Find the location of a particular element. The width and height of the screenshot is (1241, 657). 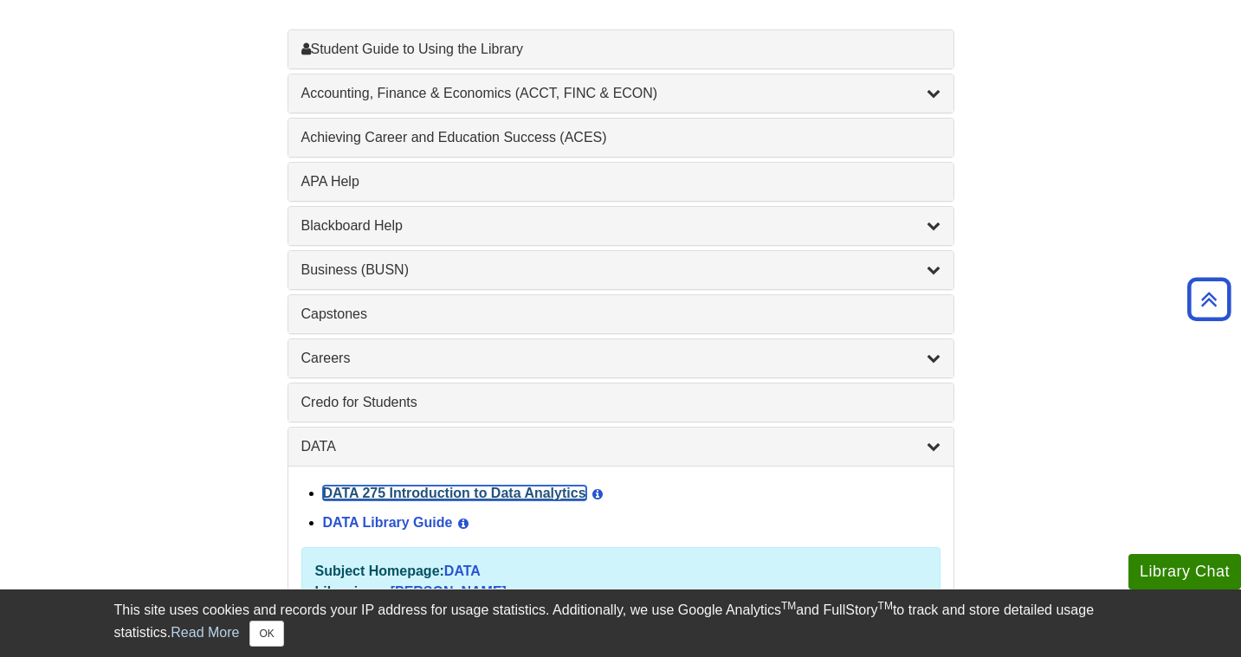

div: This site uses cookies and records your IP address for usage statistics. Additionally, we use Goo... is located at coordinates (621, 624).